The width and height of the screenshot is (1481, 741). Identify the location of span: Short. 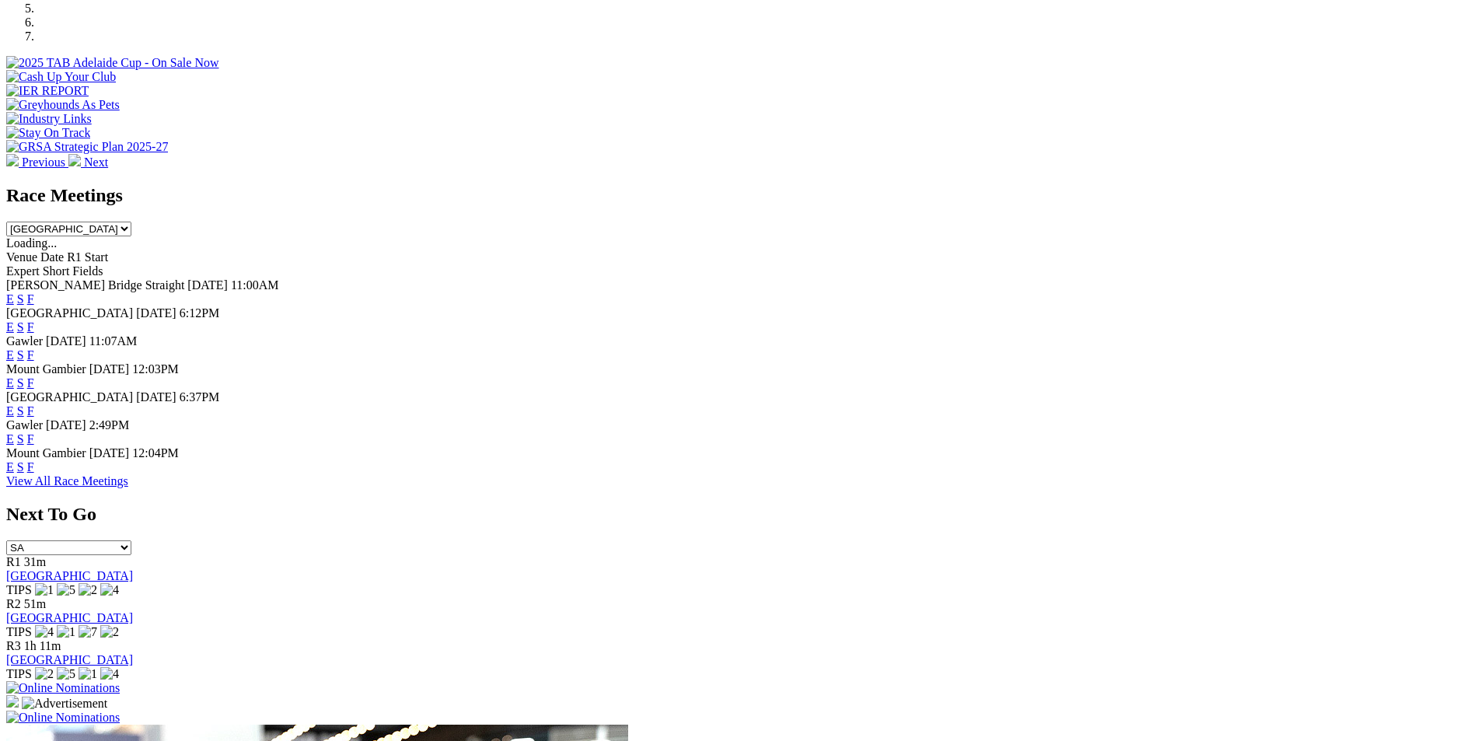
(56, 271).